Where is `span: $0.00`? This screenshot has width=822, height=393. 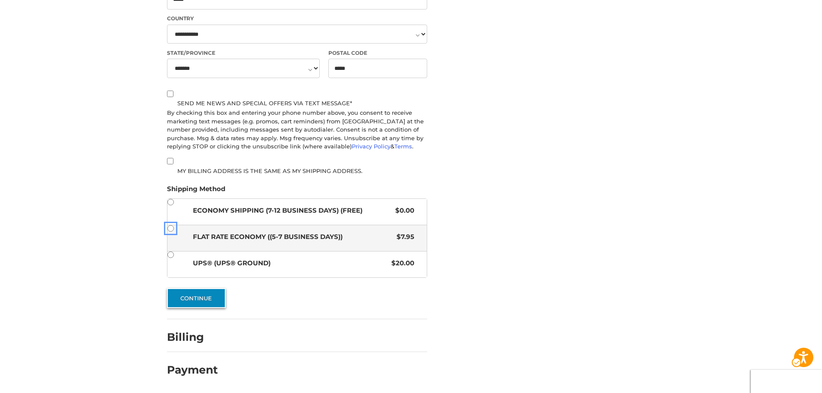
span: $0.00 is located at coordinates (403, 211).